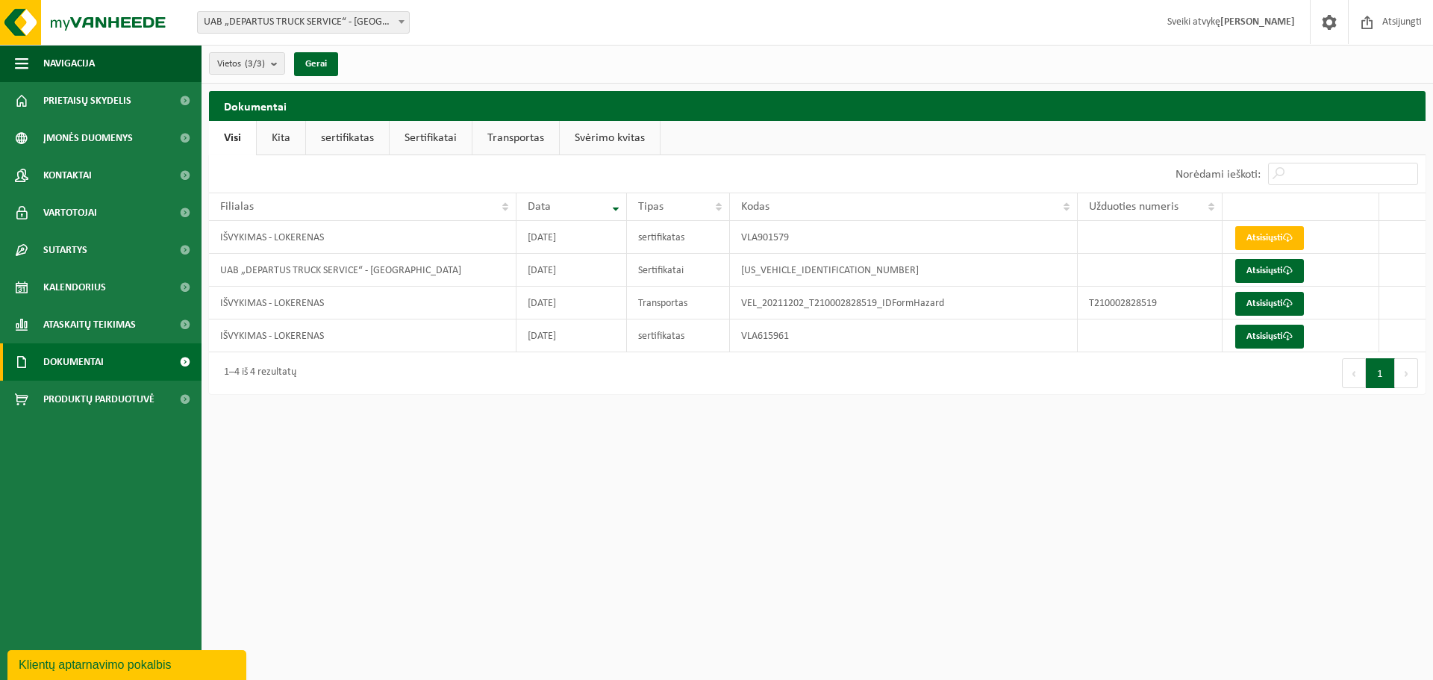  Describe the element at coordinates (1406, 373) in the screenshot. I see `button: Next` at that location.